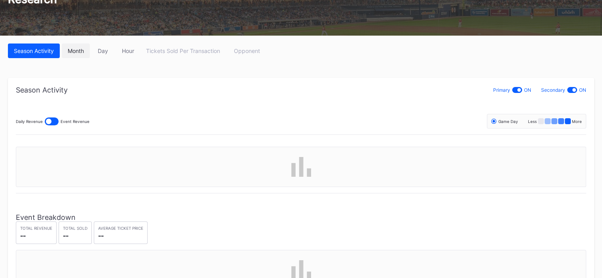 The image size is (602, 278). I want to click on button: Month, so click(76, 51).